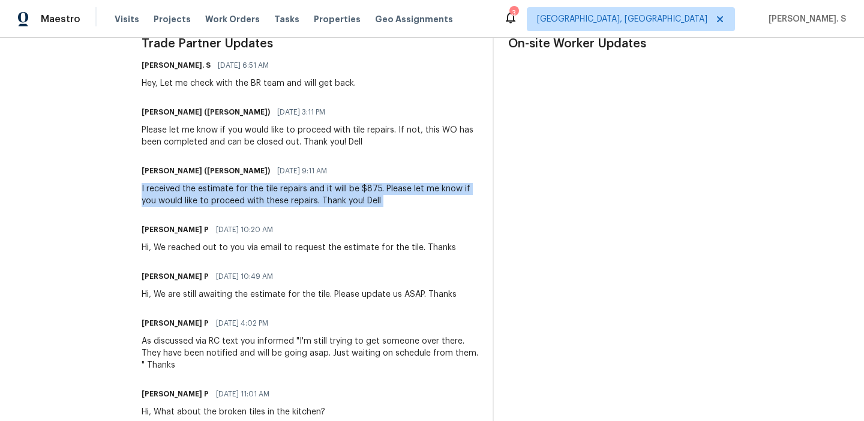 The image size is (864, 421). Describe the element at coordinates (514, 13) in the screenshot. I see `div: 3` at that location.